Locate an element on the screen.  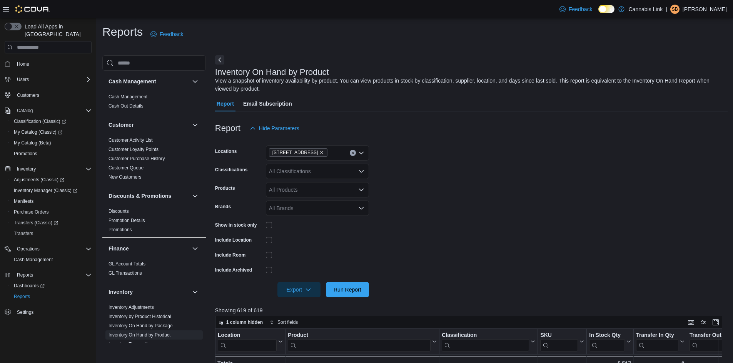
button: Next is located at coordinates (220, 60).